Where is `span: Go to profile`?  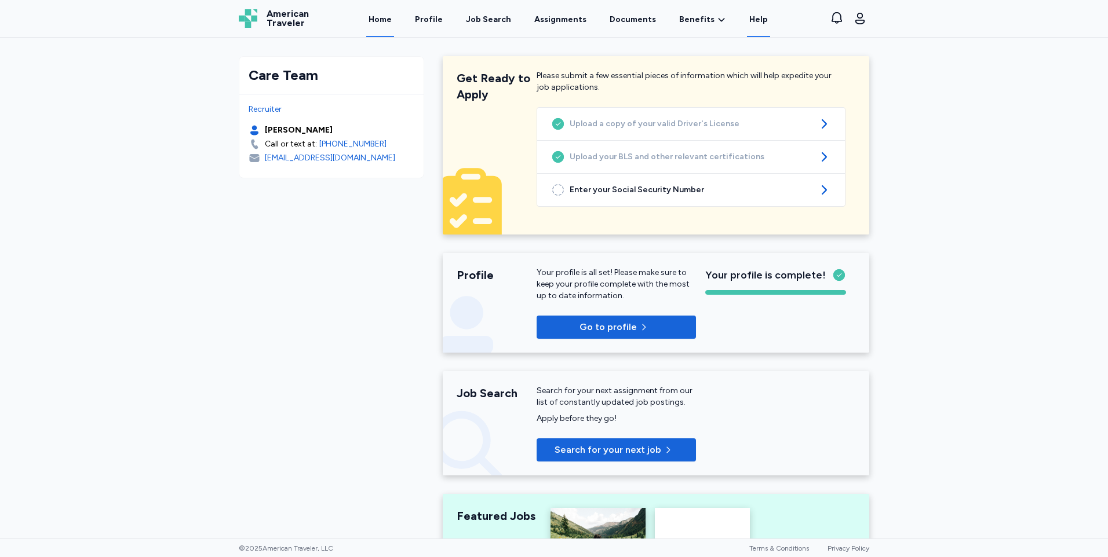 span: Go to profile is located at coordinates (608, 327).